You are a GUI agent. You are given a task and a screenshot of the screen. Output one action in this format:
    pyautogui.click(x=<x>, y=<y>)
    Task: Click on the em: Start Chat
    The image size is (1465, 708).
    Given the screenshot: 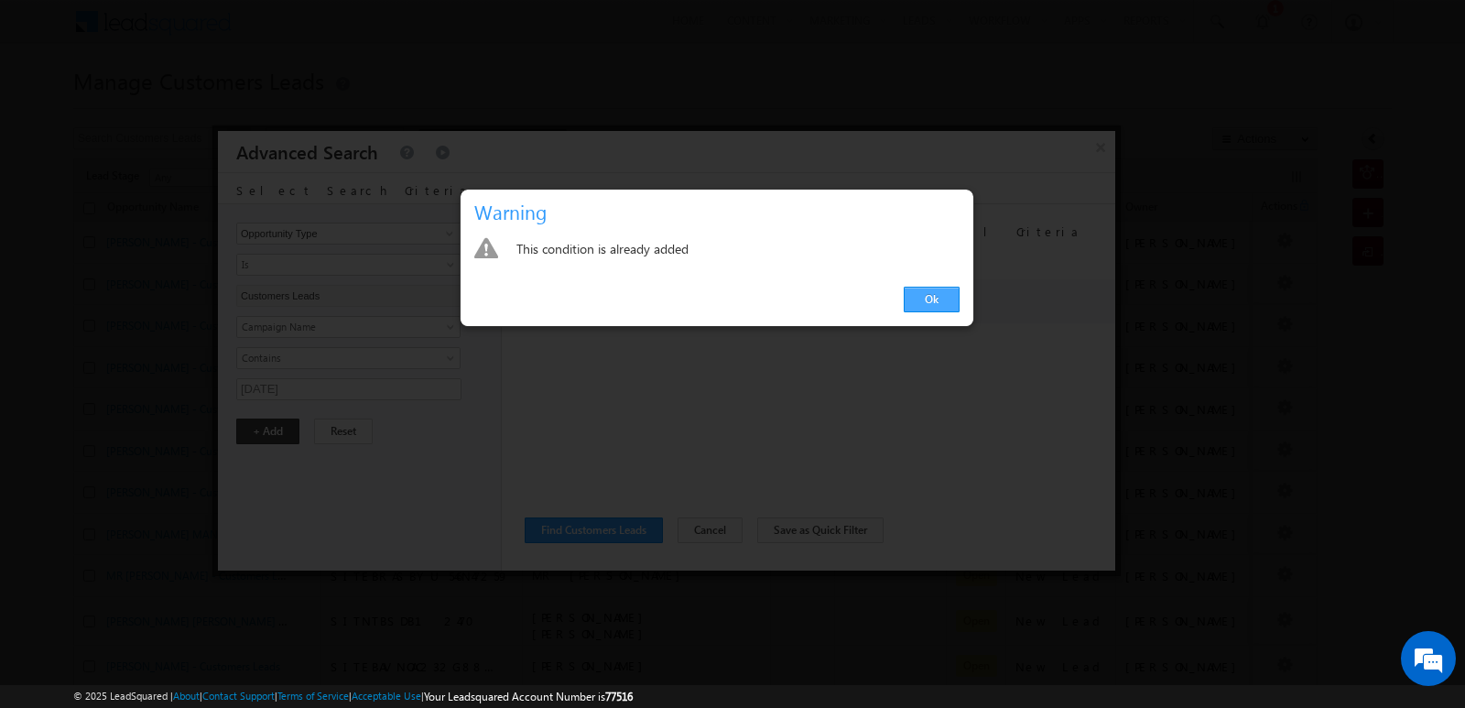 What is the action you would take?
    pyautogui.click(x=290, y=576)
    